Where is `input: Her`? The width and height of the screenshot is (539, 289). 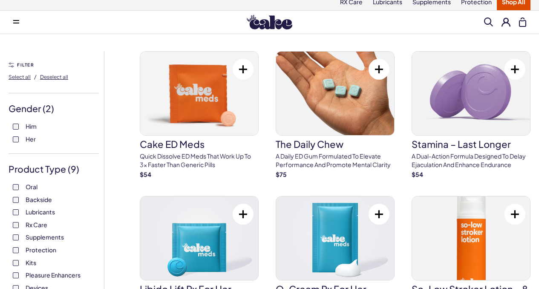 input: Her is located at coordinates (16, 139).